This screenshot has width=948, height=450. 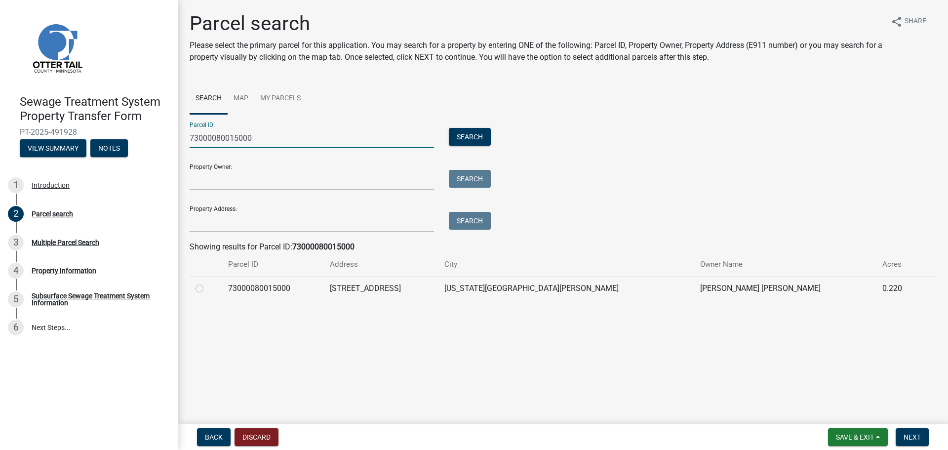 I want to click on span: Share, so click(x=915, y=22).